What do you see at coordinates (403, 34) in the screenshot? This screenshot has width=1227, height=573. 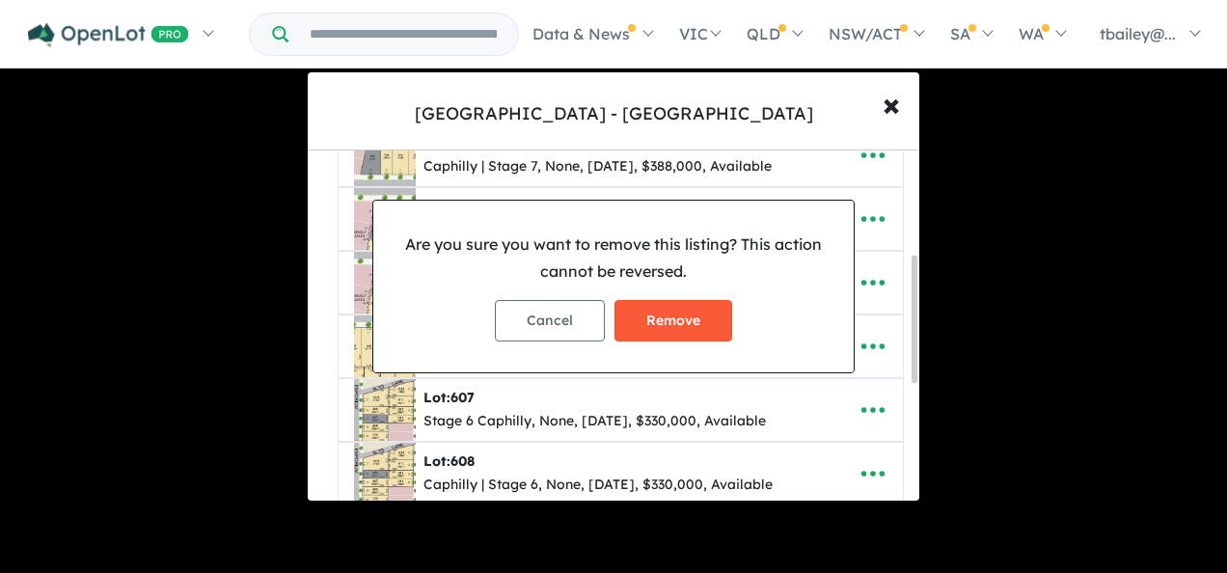 I see `input: Try estate name, suburb, builder or developer` at bounding box center [403, 34].